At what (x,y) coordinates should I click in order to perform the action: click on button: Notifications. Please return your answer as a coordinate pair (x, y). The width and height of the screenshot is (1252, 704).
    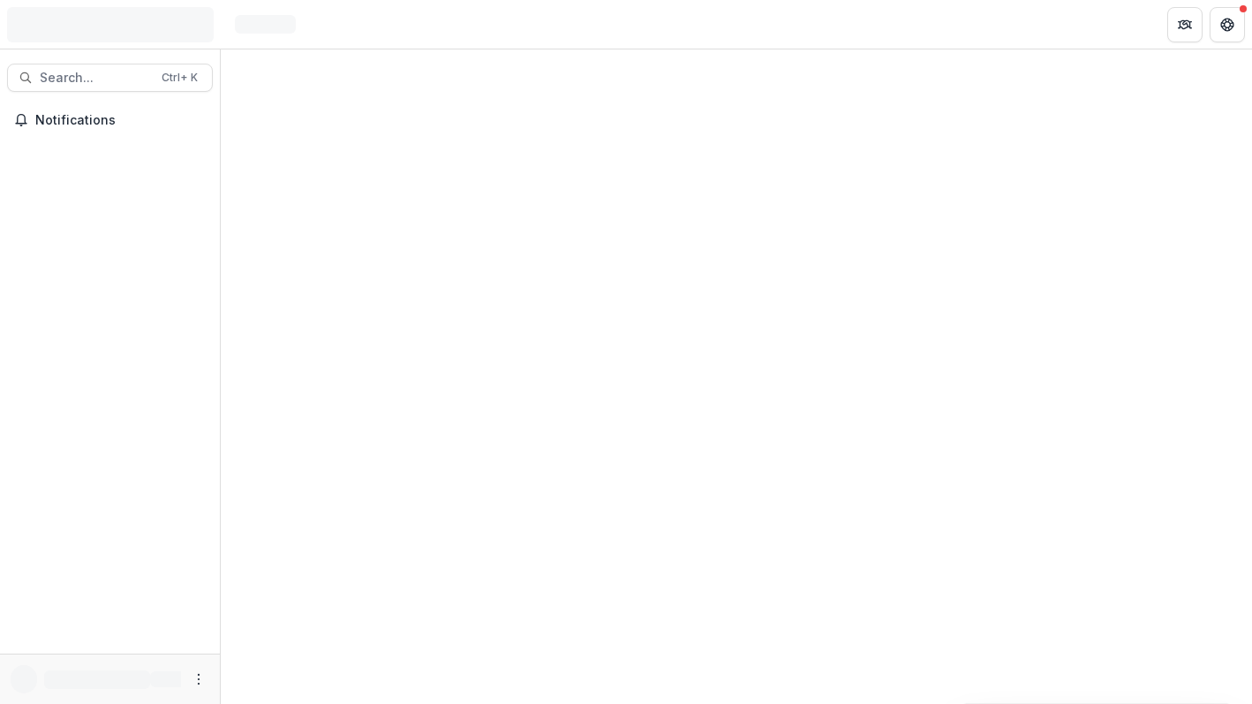
    Looking at the image, I should click on (109, 120).